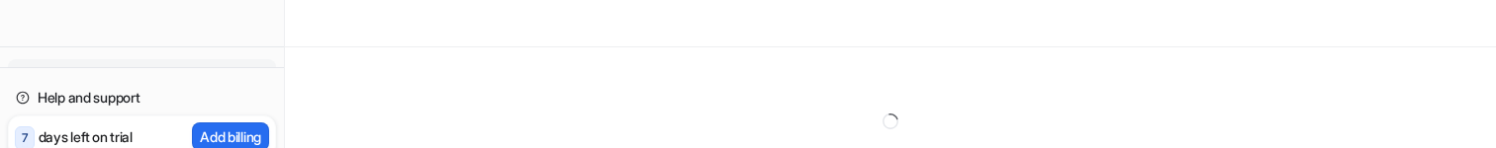 Image resolution: width=1496 pixels, height=148 pixels. I want to click on p: Add billing, so click(231, 137).